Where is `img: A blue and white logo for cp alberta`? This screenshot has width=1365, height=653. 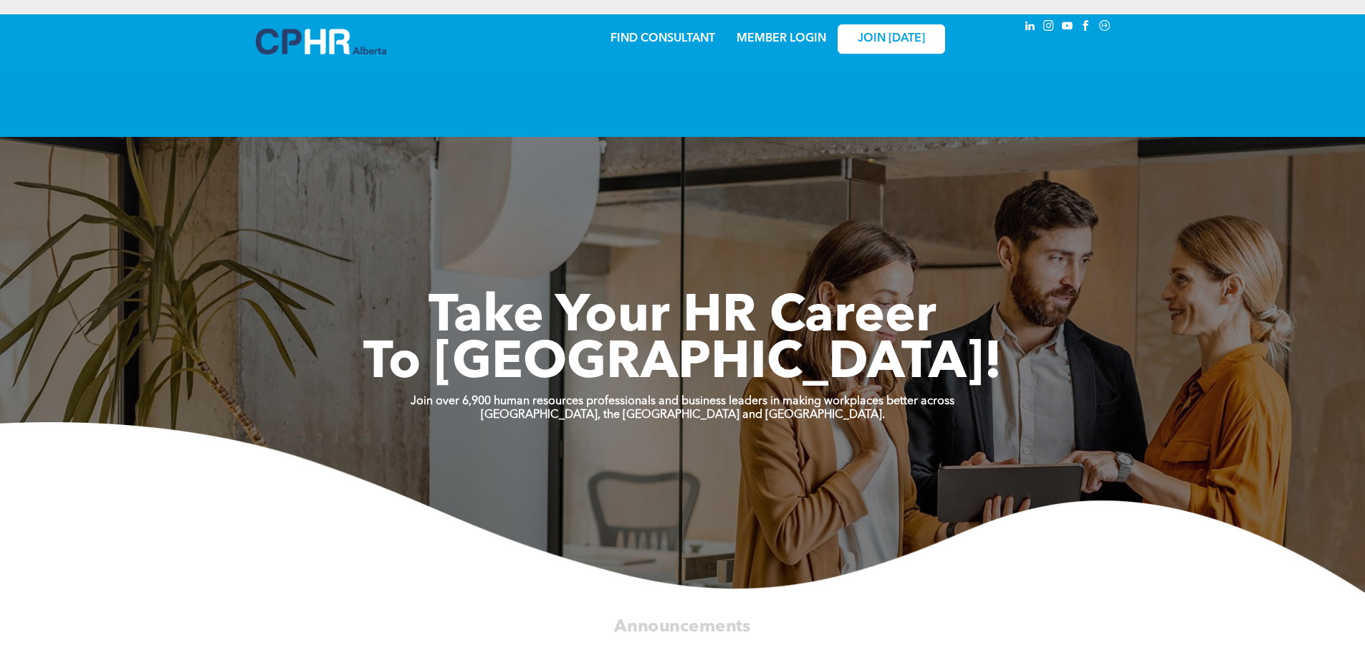
img: A blue and white logo for cp alberta is located at coordinates (321, 42).